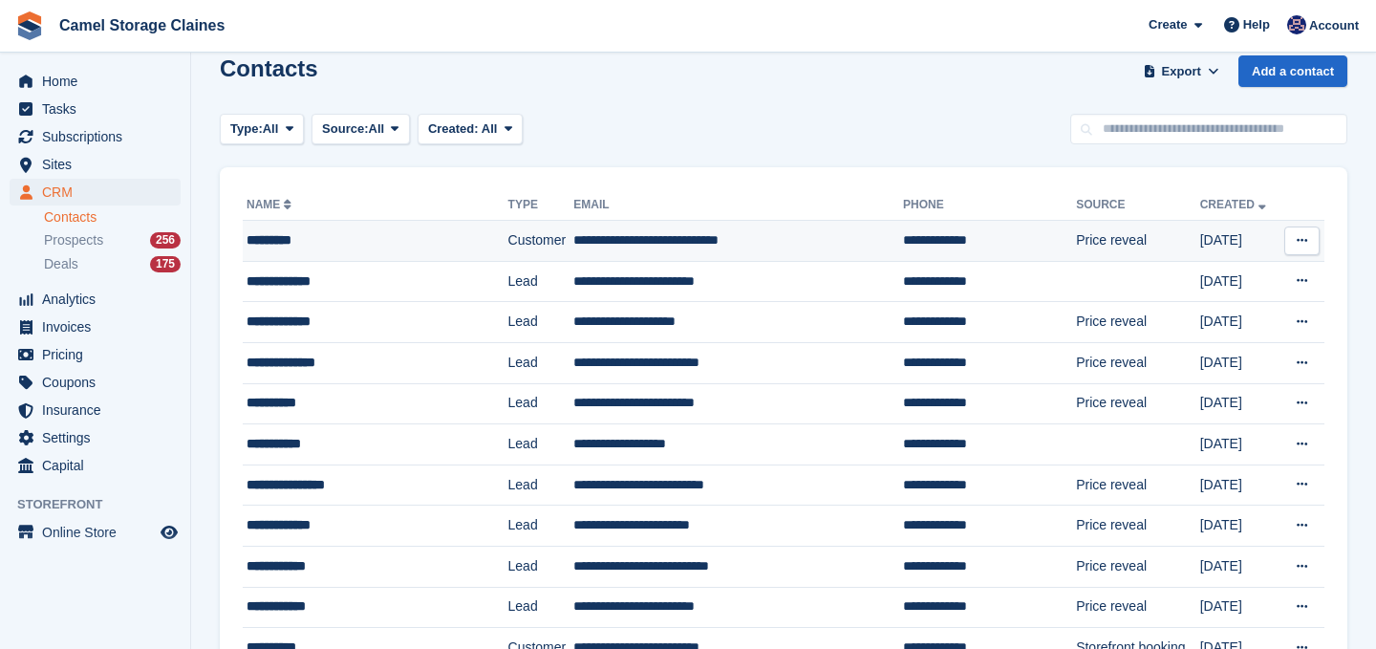 This screenshot has width=1376, height=649. What do you see at coordinates (738, 205) in the screenshot?
I see `th: Email` at bounding box center [738, 205].